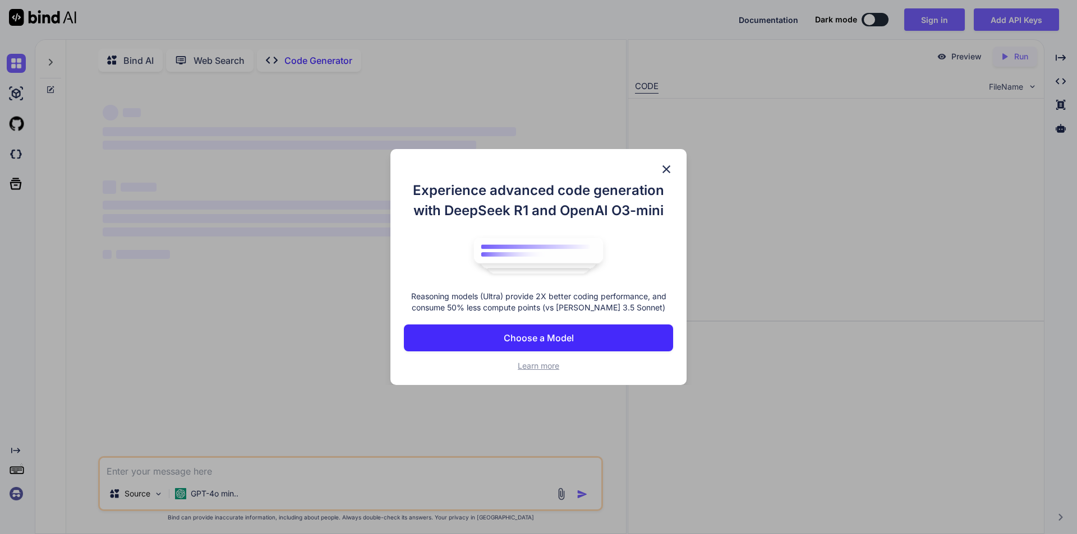 This screenshot has height=534, width=1077. I want to click on span: Learn more, so click(538, 366).